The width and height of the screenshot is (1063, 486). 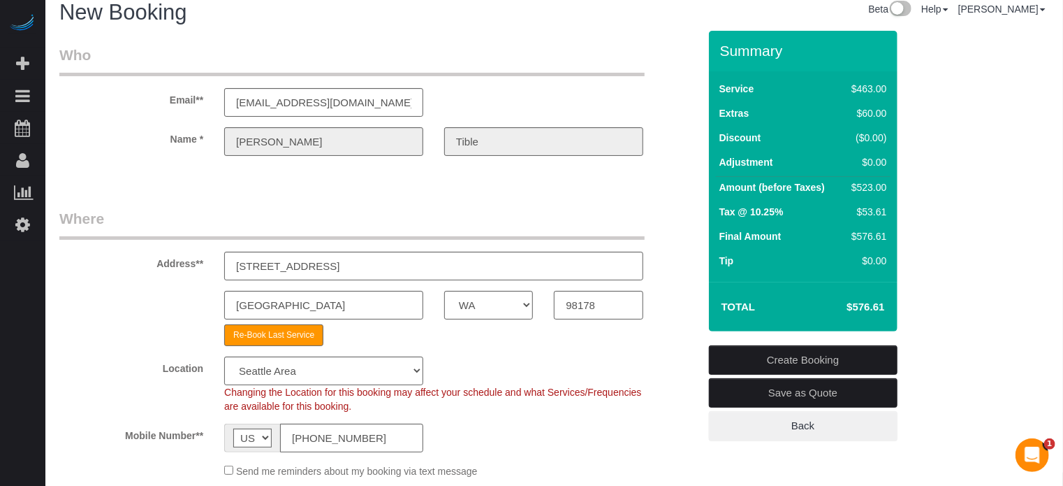 What do you see at coordinates (352, 224) in the screenshot?
I see `legend: Where` at bounding box center [352, 224].